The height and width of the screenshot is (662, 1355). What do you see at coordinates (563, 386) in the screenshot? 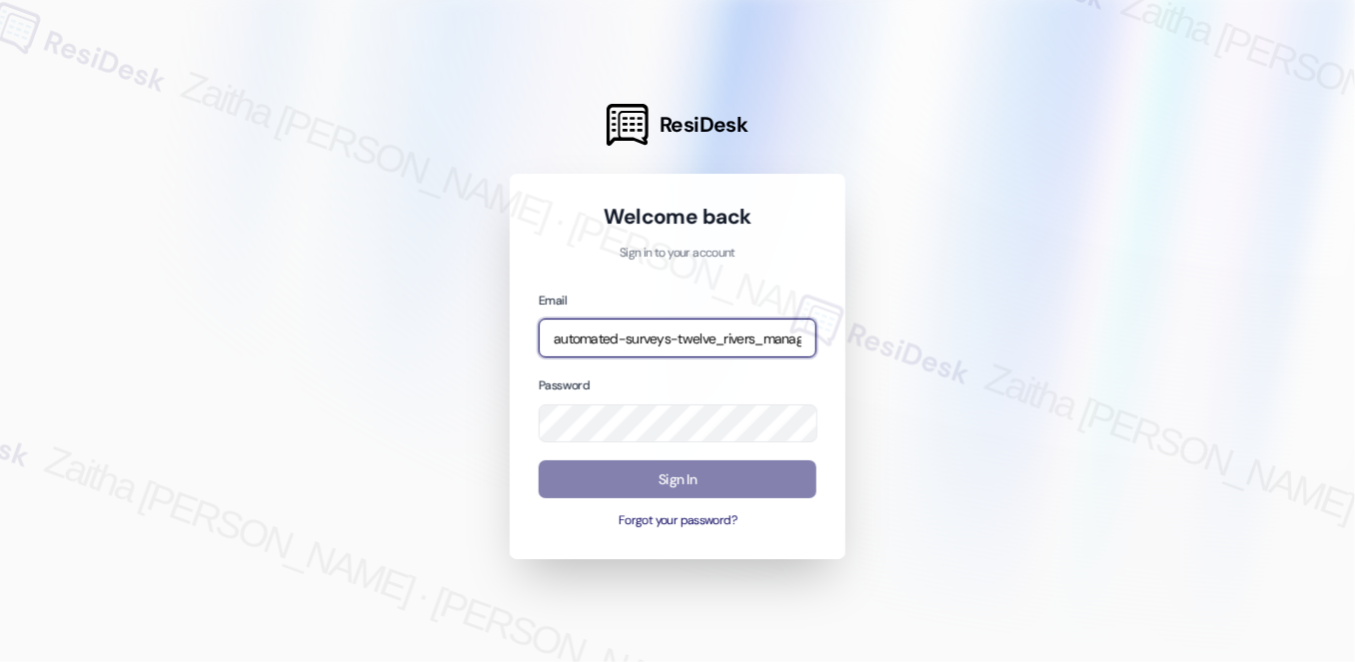
I see `label: Password` at bounding box center [563, 386].